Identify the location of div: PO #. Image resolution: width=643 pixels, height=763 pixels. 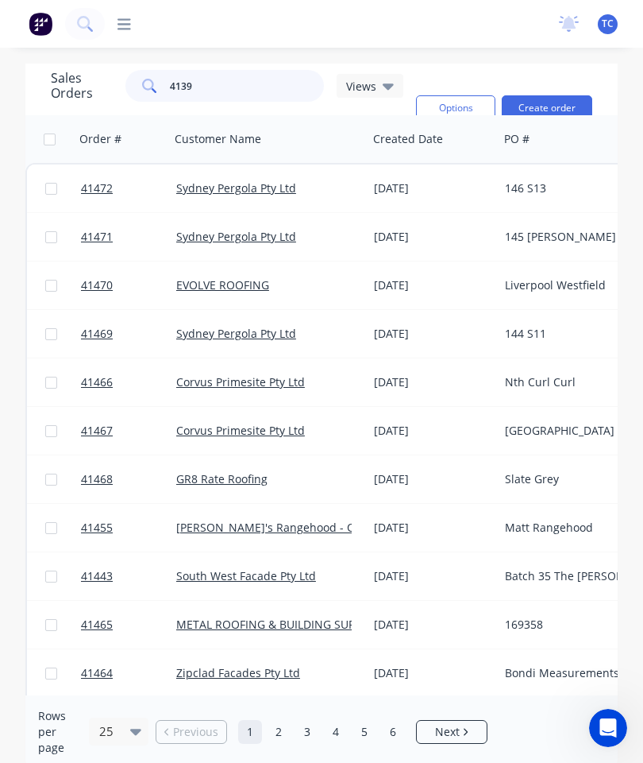
(517, 139).